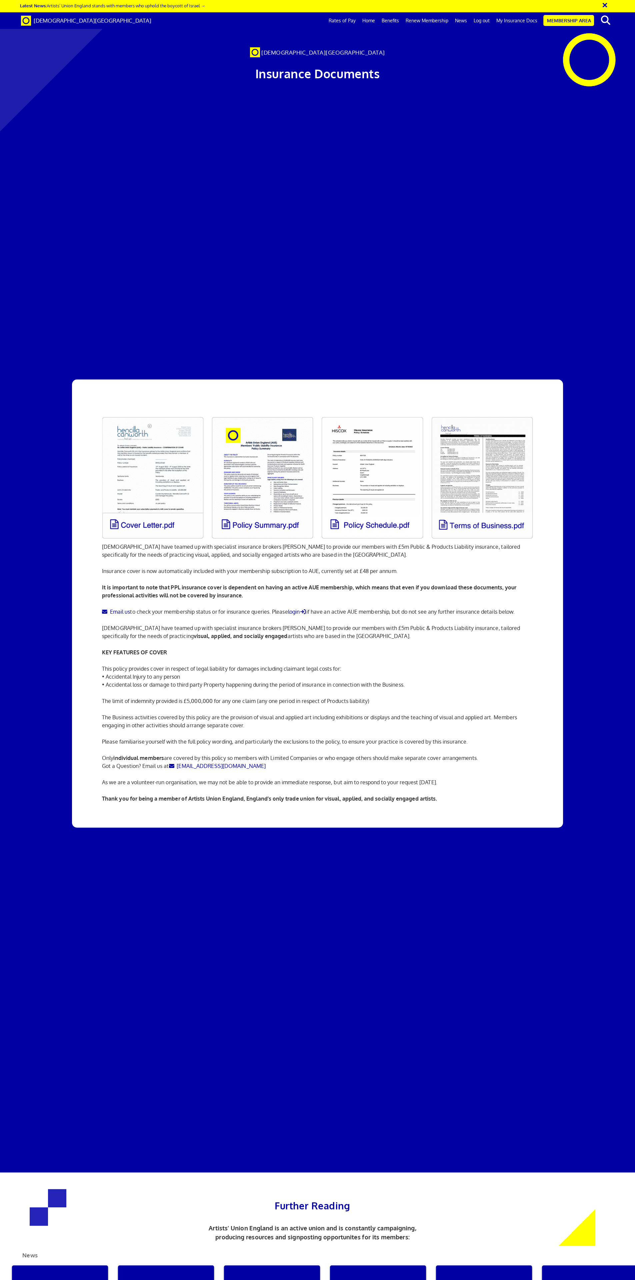 This screenshot has width=635, height=1280. I want to click on p: to check your membership status or for insurance queries. Please if have an active AUE membership..., so click(317, 612).